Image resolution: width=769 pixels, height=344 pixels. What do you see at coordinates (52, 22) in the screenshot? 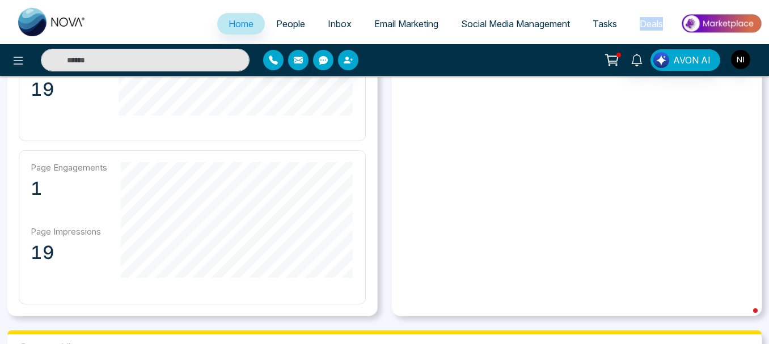
I see `img: Nova CRM Logo` at bounding box center [52, 22].